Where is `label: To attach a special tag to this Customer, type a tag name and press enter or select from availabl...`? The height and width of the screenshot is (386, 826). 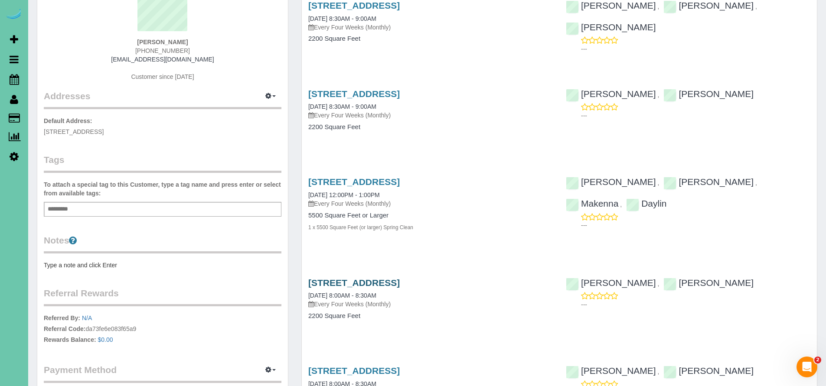
label: To attach a special tag to this Customer, type a tag name and press enter or select from availabl... is located at coordinates (163, 189).